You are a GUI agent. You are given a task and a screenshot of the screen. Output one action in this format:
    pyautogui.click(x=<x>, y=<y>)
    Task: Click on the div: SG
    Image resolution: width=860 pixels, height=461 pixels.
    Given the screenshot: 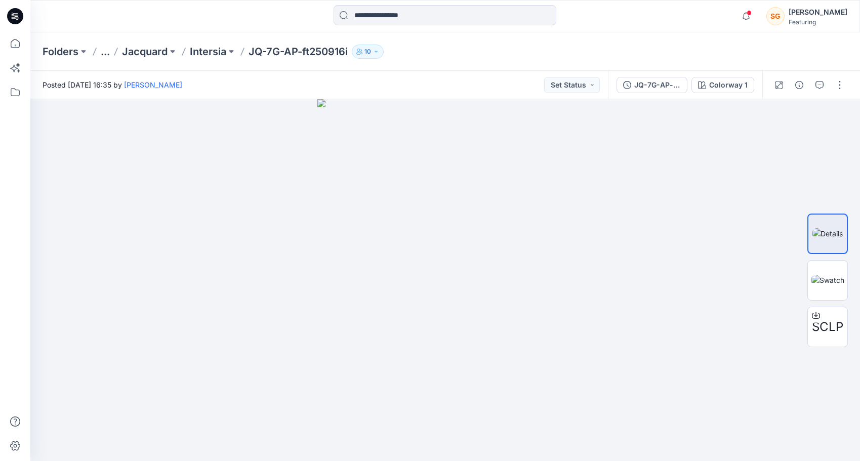 What is the action you would take?
    pyautogui.click(x=775, y=16)
    